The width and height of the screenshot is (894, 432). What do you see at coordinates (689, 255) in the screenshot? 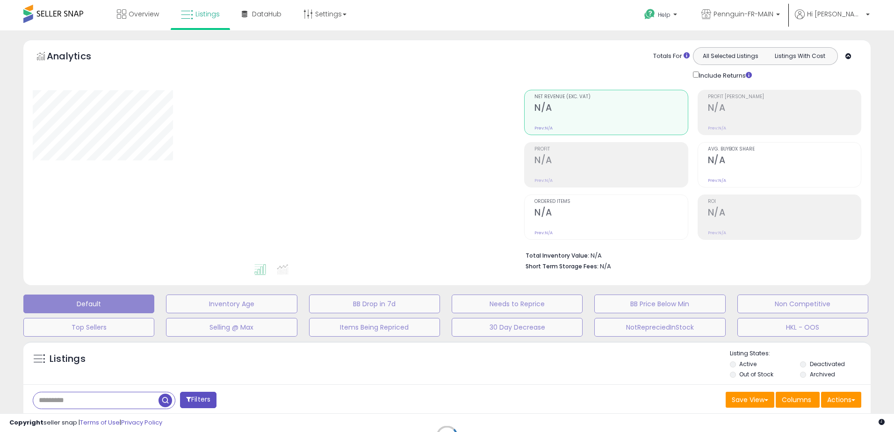
I see `li: N/A` at bounding box center [689, 255].